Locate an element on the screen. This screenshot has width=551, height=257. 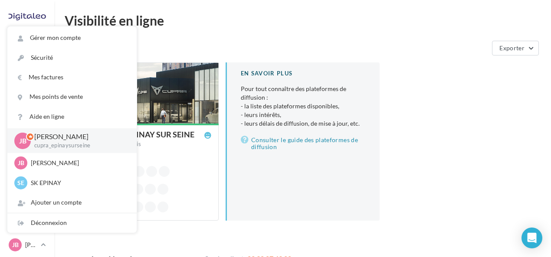
a: Sécurité is located at coordinates (72, 58).